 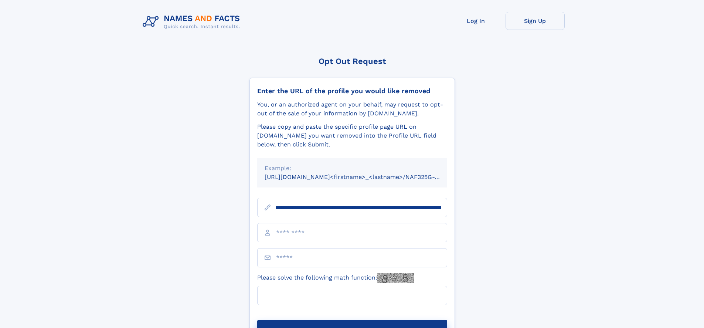 What do you see at coordinates (352, 91) in the screenshot?
I see `div: Enter the URL of the profile you would like removed` at bounding box center [352, 91].